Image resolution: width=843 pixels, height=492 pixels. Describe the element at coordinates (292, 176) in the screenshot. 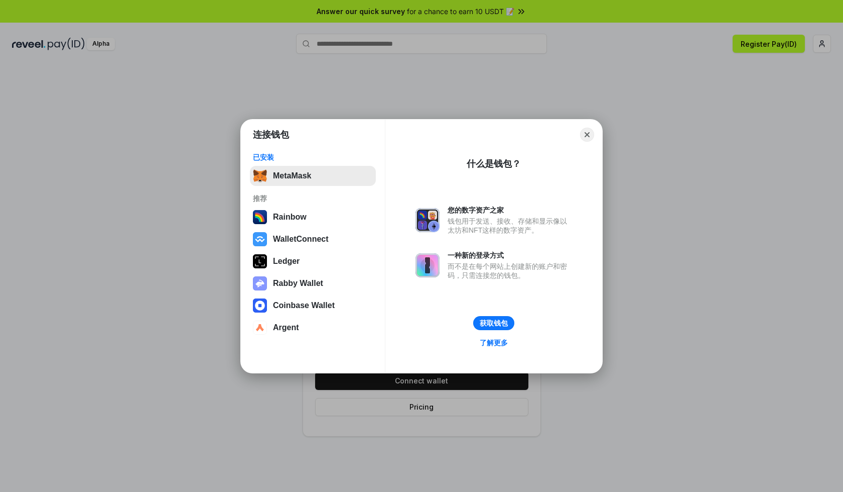

I see `div: MetaMask` at that location.